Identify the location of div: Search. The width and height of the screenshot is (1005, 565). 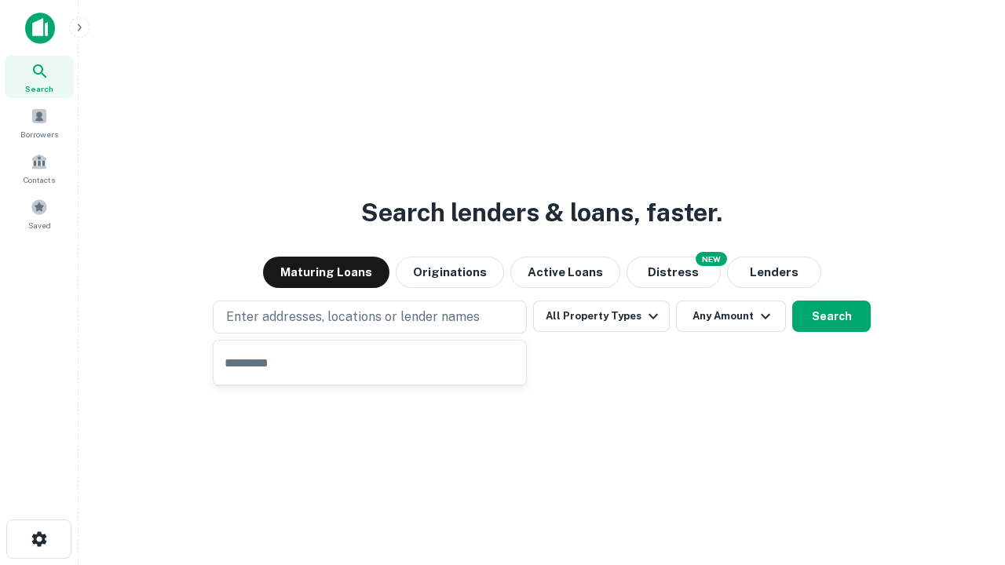
(39, 77).